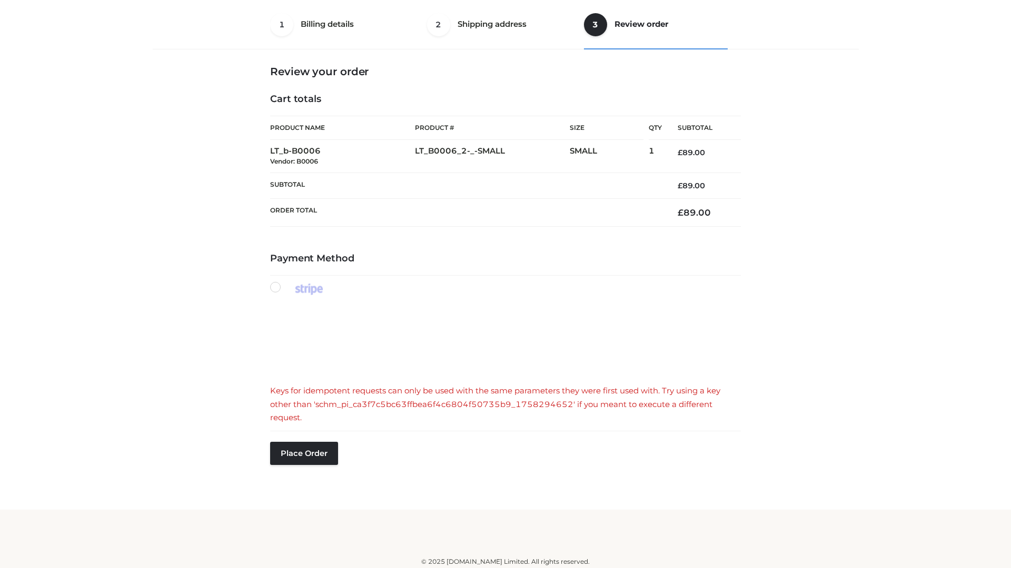 This screenshot has height=568, width=1011. I want to click on th: Order Total, so click(466, 213).